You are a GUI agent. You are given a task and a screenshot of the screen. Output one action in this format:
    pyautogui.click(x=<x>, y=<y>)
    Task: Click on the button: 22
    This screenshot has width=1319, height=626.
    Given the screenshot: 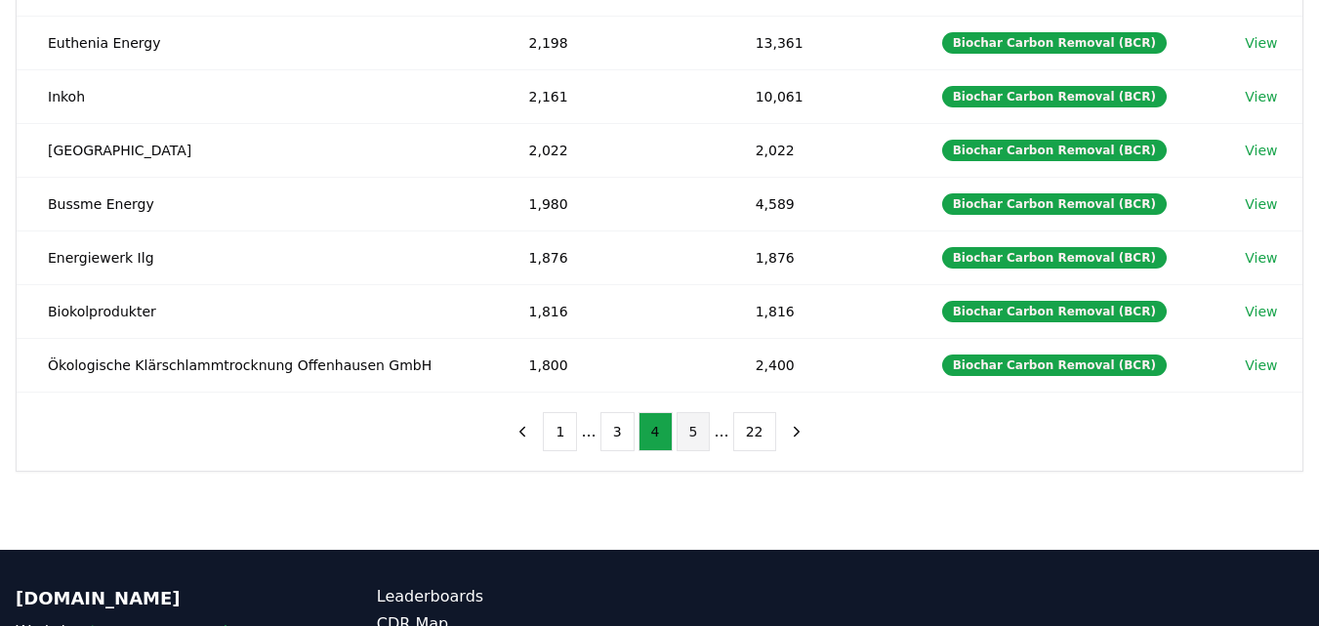 What is the action you would take?
    pyautogui.click(x=754, y=431)
    